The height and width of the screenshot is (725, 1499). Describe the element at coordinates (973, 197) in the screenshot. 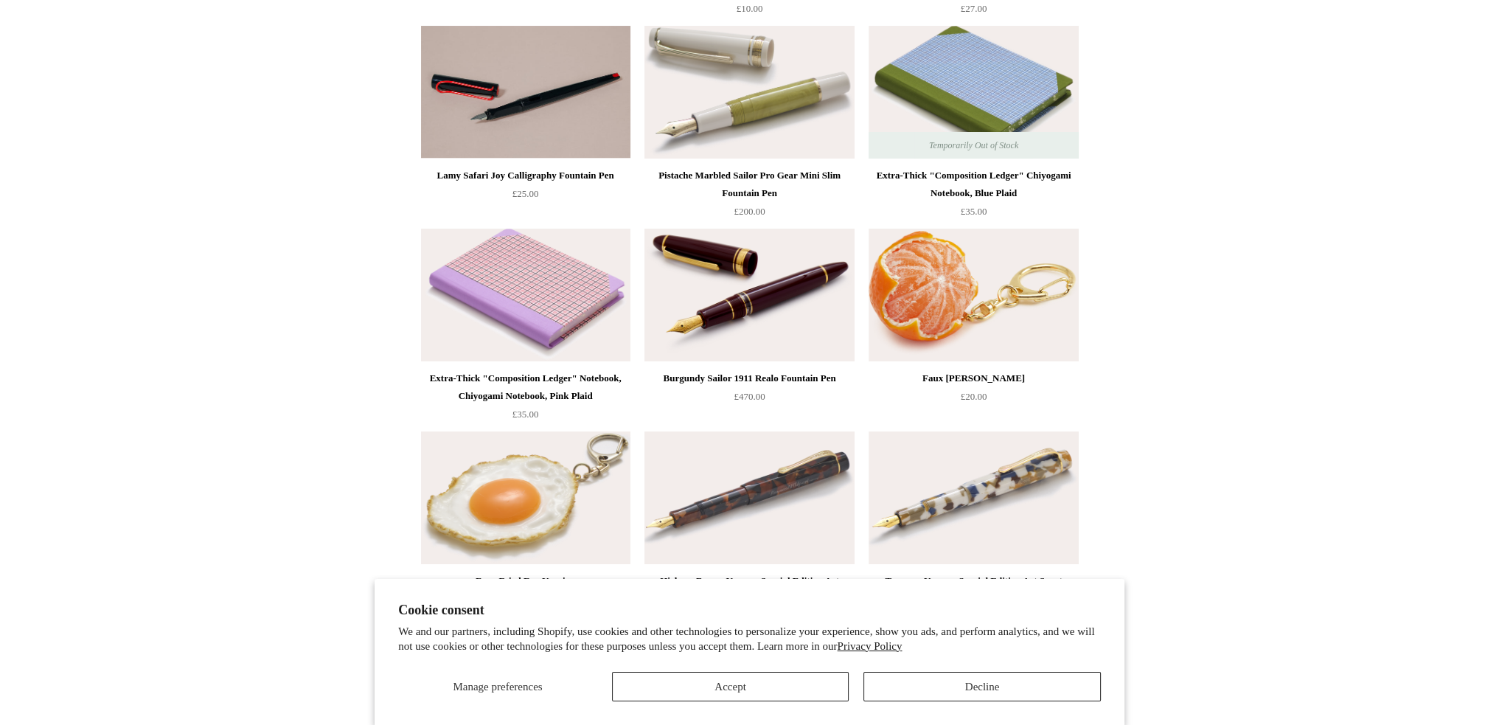

I see `a: Extra-Thick "Composition Ledger" Chiyogami Notebook, Blue Plaid £35.00` at that location.